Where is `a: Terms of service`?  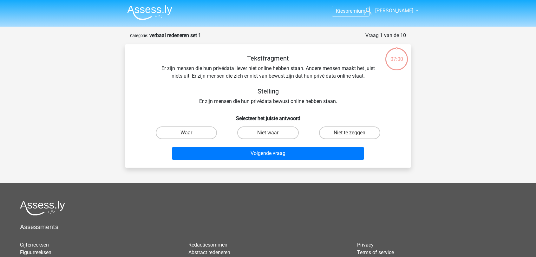
a: Terms of service is located at coordinates (375, 252).